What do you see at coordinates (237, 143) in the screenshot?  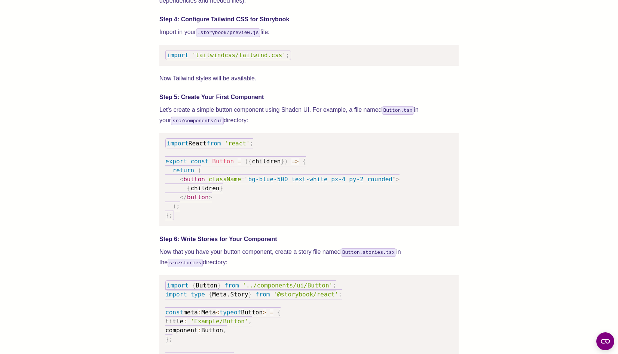 I see `span: 'react'` at bounding box center [237, 143].